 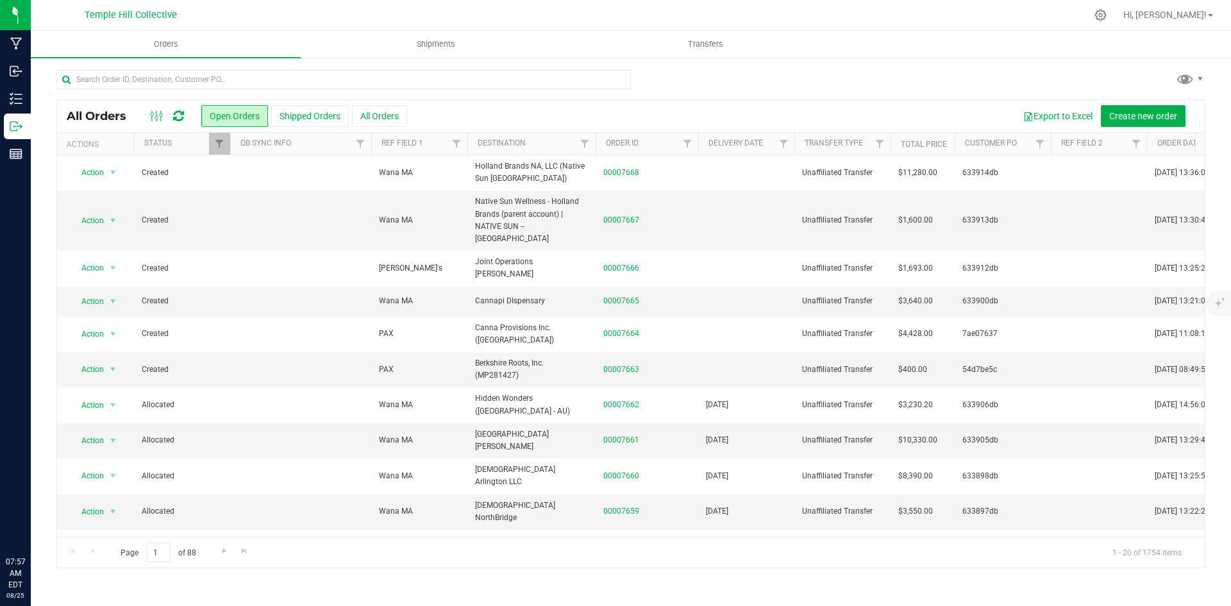 I want to click on span: 633914db, so click(x=1003, y=172).